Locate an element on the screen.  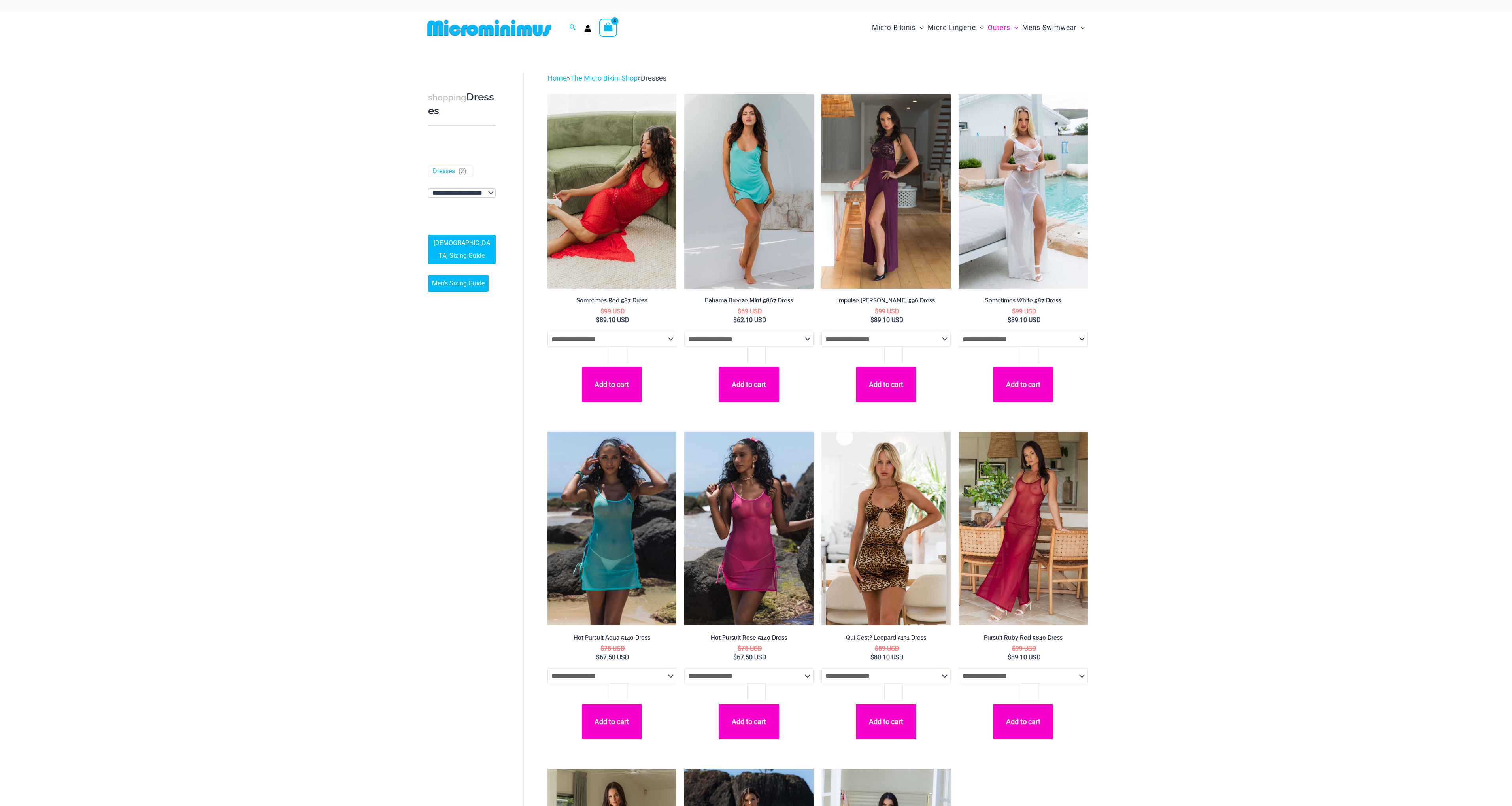
h2: Sometimes White 587 Dress is located at coordinates (1023, 301).